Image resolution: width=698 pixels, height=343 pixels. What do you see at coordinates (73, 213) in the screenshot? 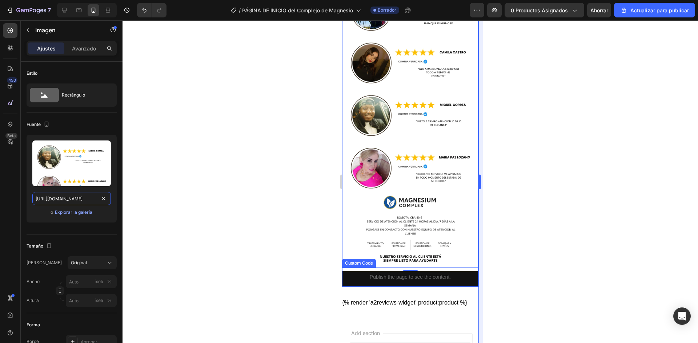
I see `button: Explorar la galería` at bounding box center [73, 213].